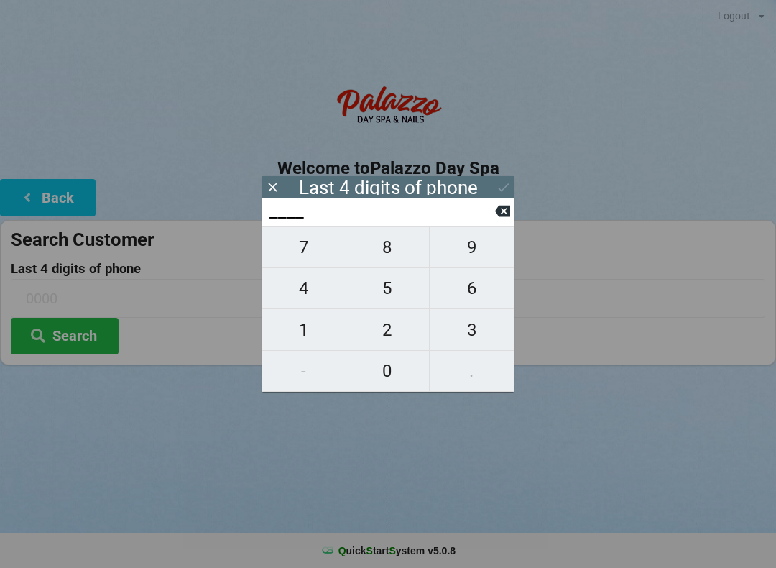 This screenshot has height=568, width=776. Describe the element at coordinates (304, 247) in the screenshot. I see `button: 7` at that location.